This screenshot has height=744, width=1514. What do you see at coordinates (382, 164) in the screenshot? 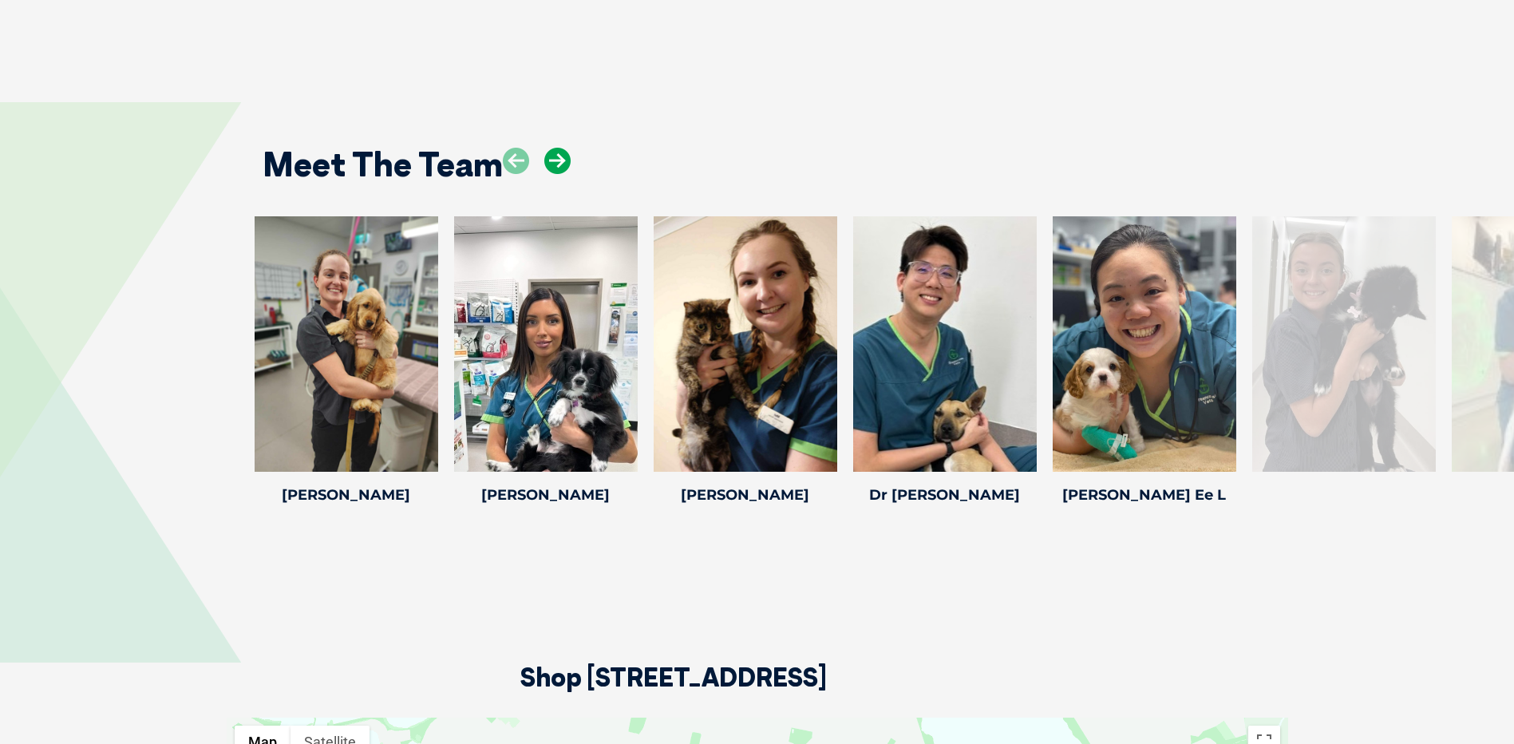
I see `h2: Meet The Team` at bounding box center [382, 164].